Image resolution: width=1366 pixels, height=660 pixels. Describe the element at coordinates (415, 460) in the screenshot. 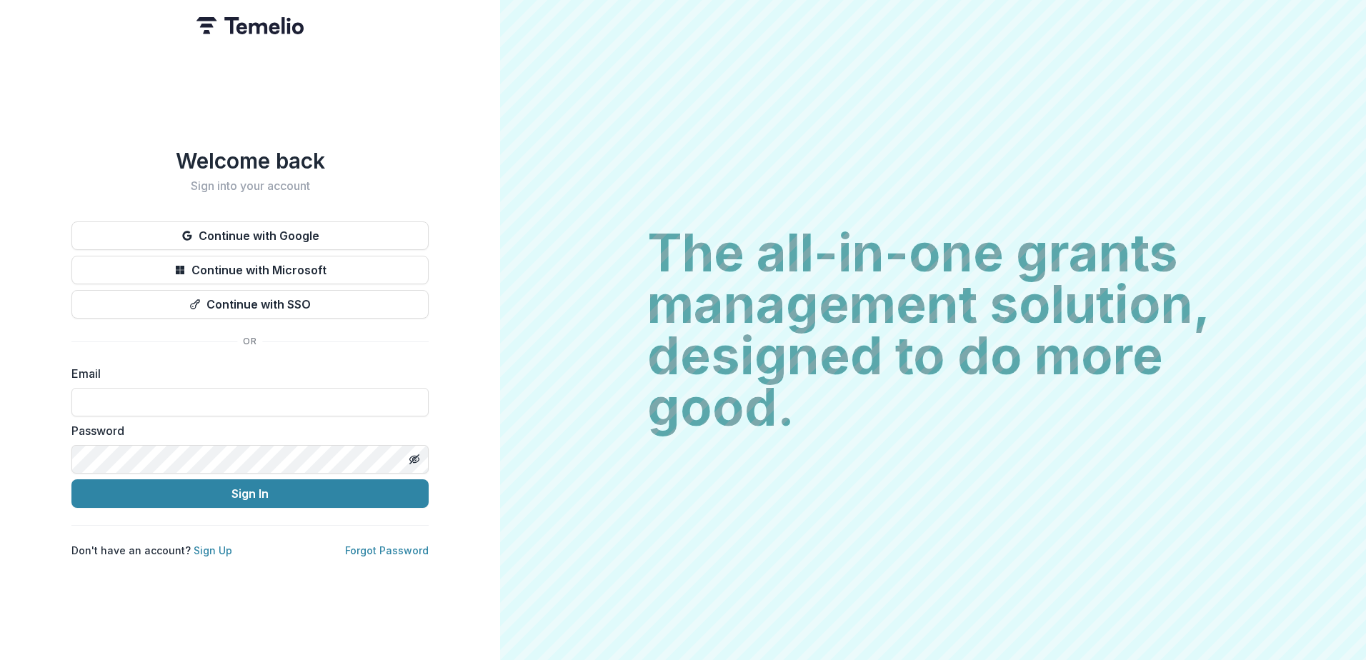

I see `button: Toggle password visibility` at that location.